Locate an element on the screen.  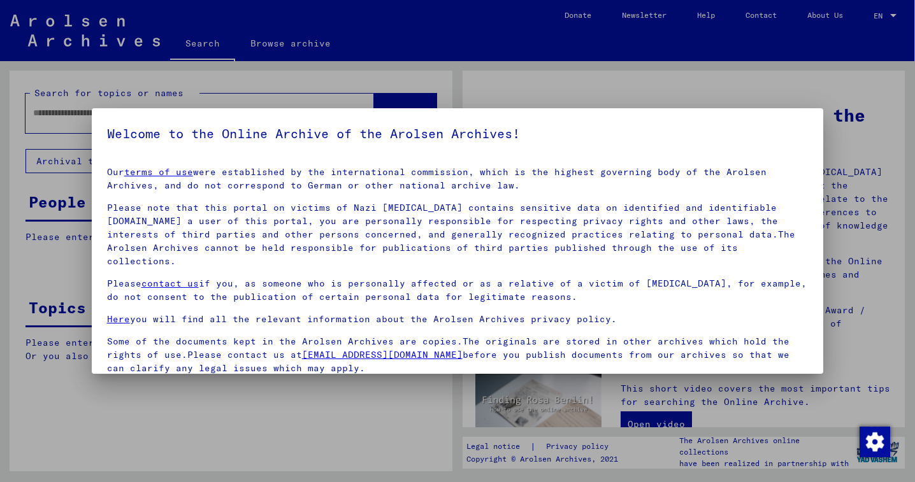
p: you will find all the relevant information about the Arolsen Archives privacy policy. is located at coordinates (457, 319).